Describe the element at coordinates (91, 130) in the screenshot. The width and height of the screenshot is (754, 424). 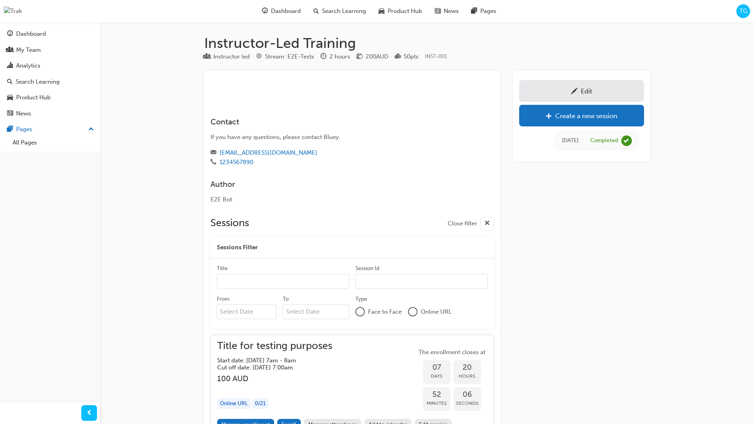
I see `span: up-icon` at that location.